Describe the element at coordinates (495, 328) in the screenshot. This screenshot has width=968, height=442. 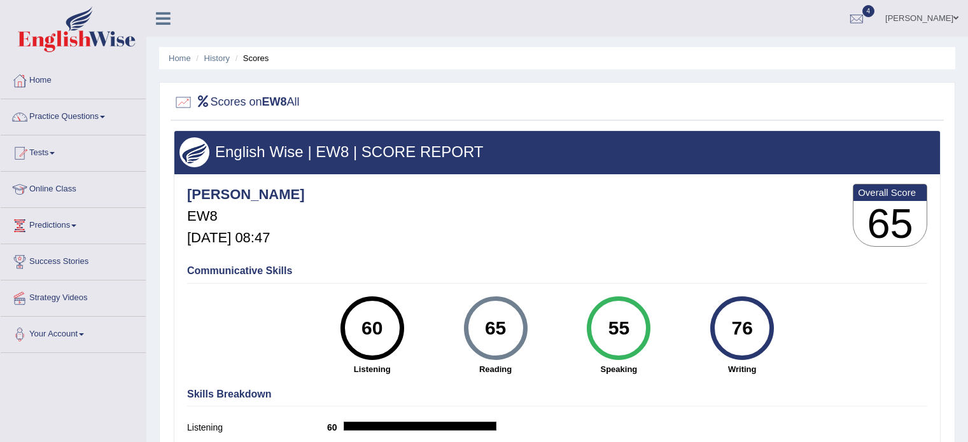
I see `div: 65` at that location.